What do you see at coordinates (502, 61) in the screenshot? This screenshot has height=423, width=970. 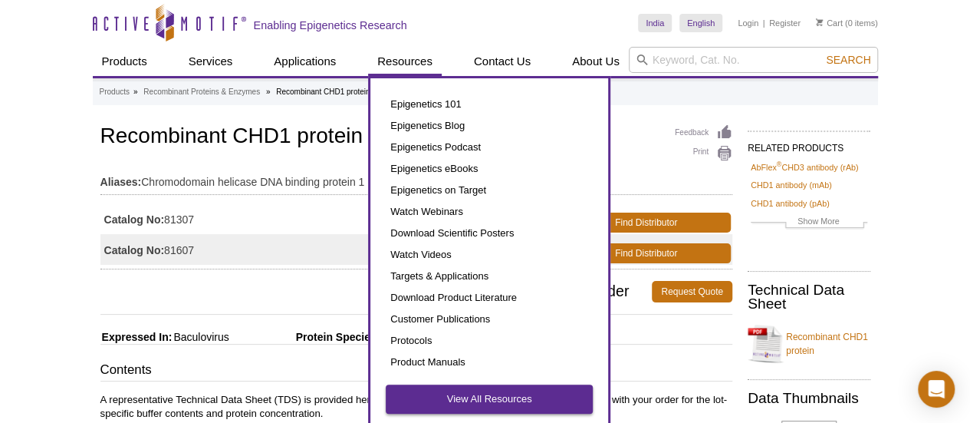 I see `a: Contact Us` at bounding box center [502, 61].